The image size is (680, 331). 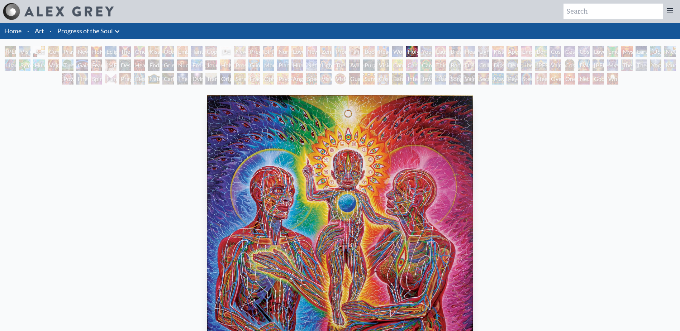 What do you see at coordinates (211, 65) in the screenshot?
I see `div: Journey of the Wounded Healer` at bounding box center [211, 65].